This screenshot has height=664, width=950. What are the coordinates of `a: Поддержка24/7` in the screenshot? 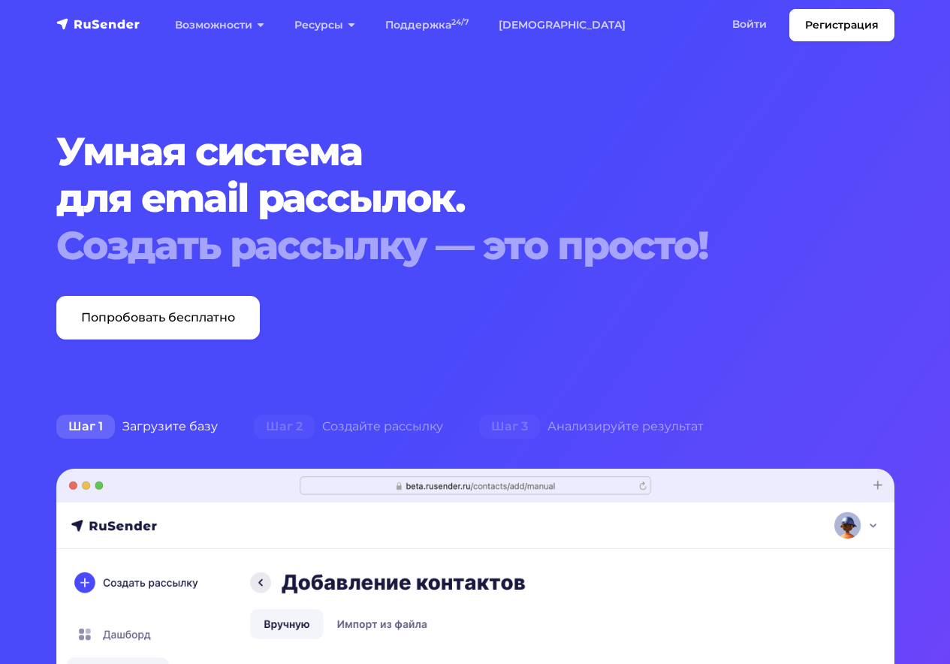 It's located at (426, 25).